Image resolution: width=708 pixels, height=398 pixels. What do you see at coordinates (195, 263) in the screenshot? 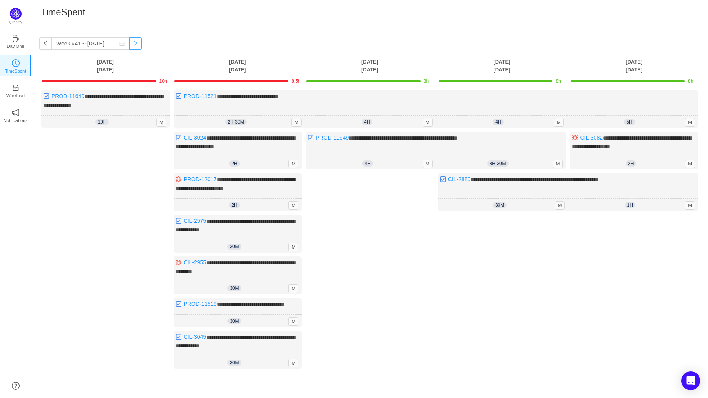
I see `a: CIL-2955` at bounding box center [195, 263].